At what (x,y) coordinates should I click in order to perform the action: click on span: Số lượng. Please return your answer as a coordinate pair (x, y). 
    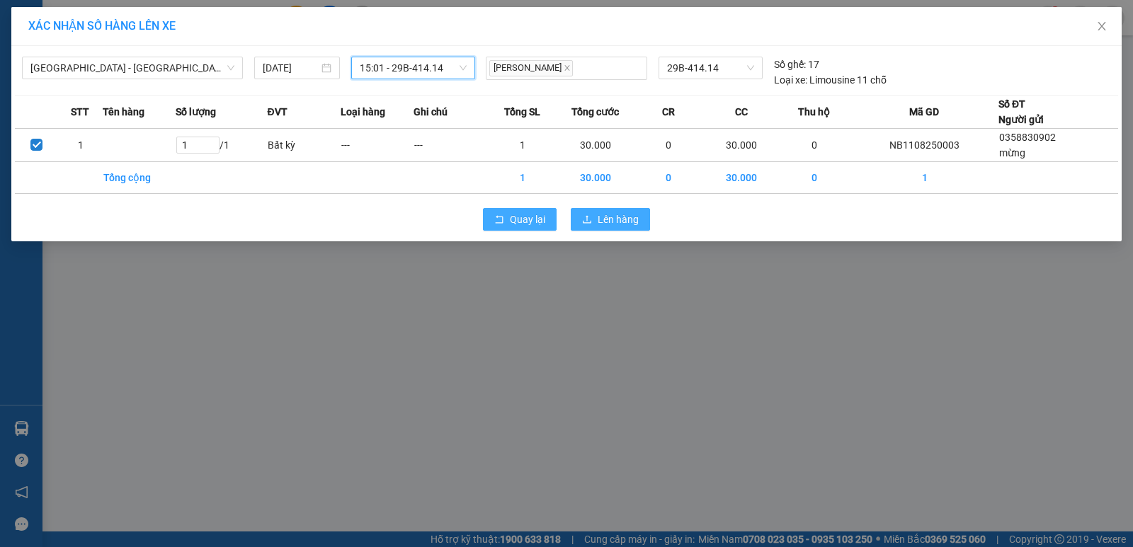
    Looking at the image, I should click on (195, 112).